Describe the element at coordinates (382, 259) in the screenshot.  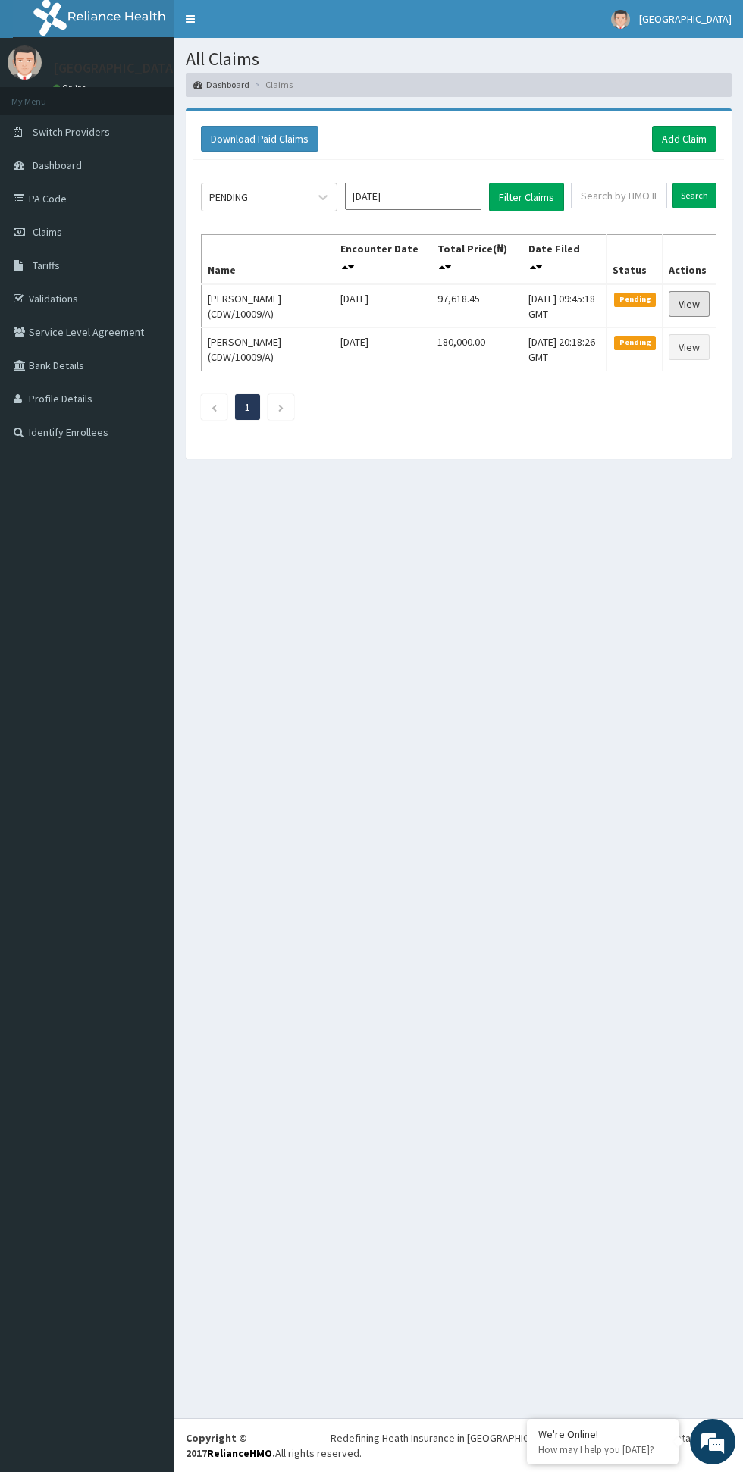
I see `th: Encounter Date` at that location.